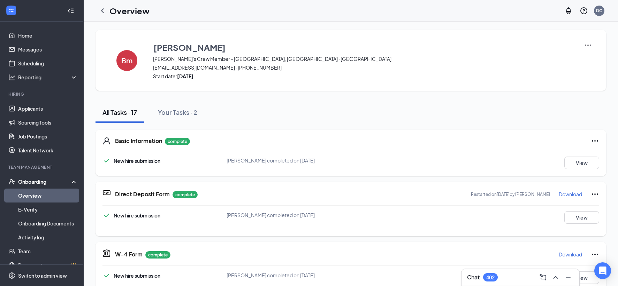 The width and height of the screenshot is (618, 286). What do you see at coordinates (48, 210) in the screenshot?
I see `a: E-Verify` at bounding box center [48, 210].